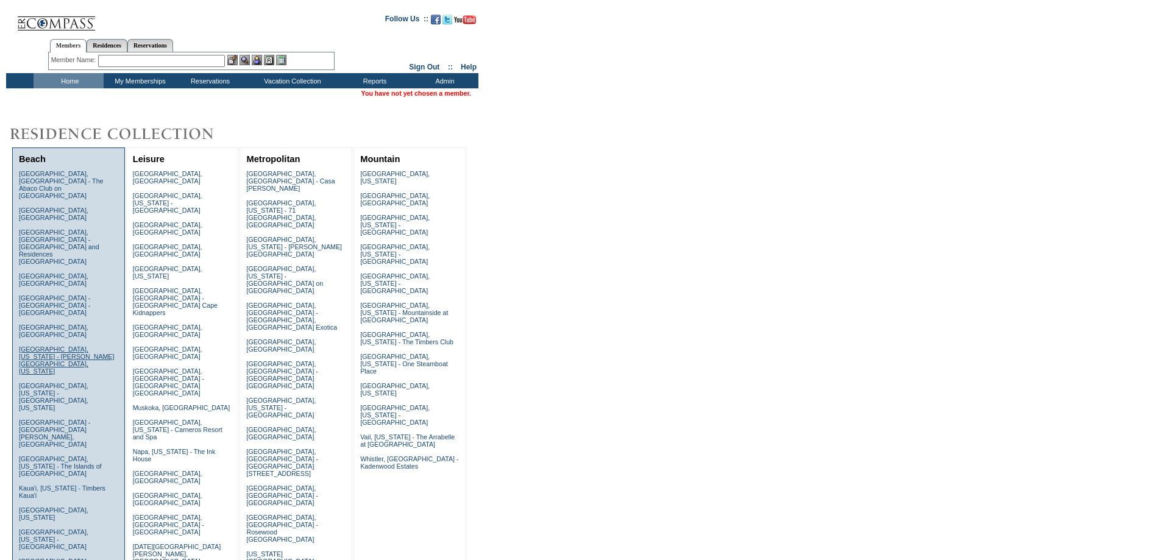  I want to click on img: Subscribe to our YouTube Channel, so click(465, 20).